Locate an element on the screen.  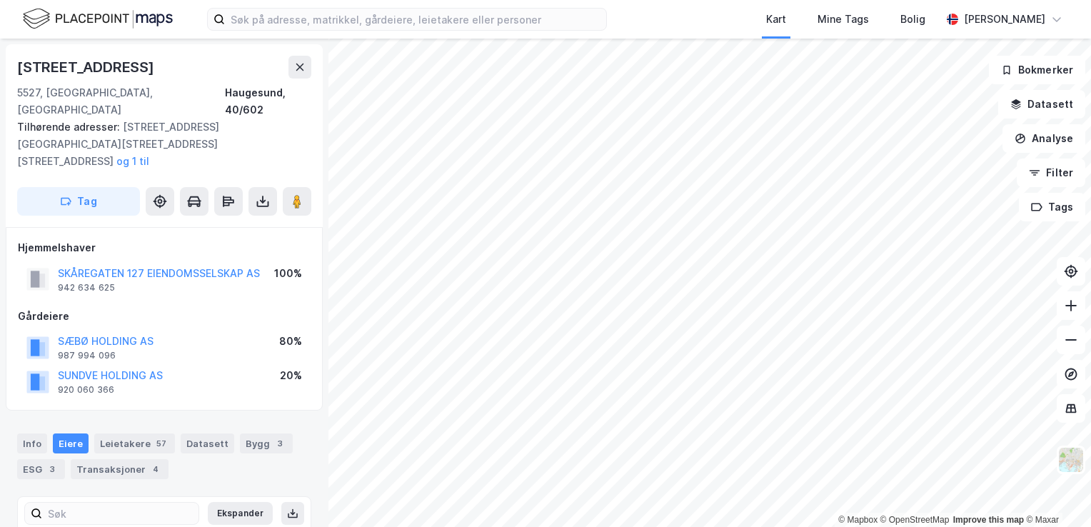
button: Analyse is located at coordinates (1044, 138).